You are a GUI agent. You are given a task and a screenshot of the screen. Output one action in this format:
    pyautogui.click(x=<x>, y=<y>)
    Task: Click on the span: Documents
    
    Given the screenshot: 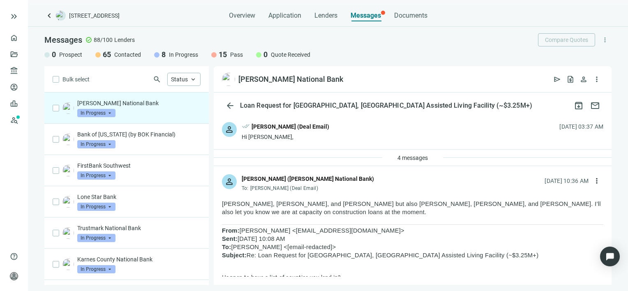 What is the action you would take?
    pyautogui.click(x=411, y=16)
    